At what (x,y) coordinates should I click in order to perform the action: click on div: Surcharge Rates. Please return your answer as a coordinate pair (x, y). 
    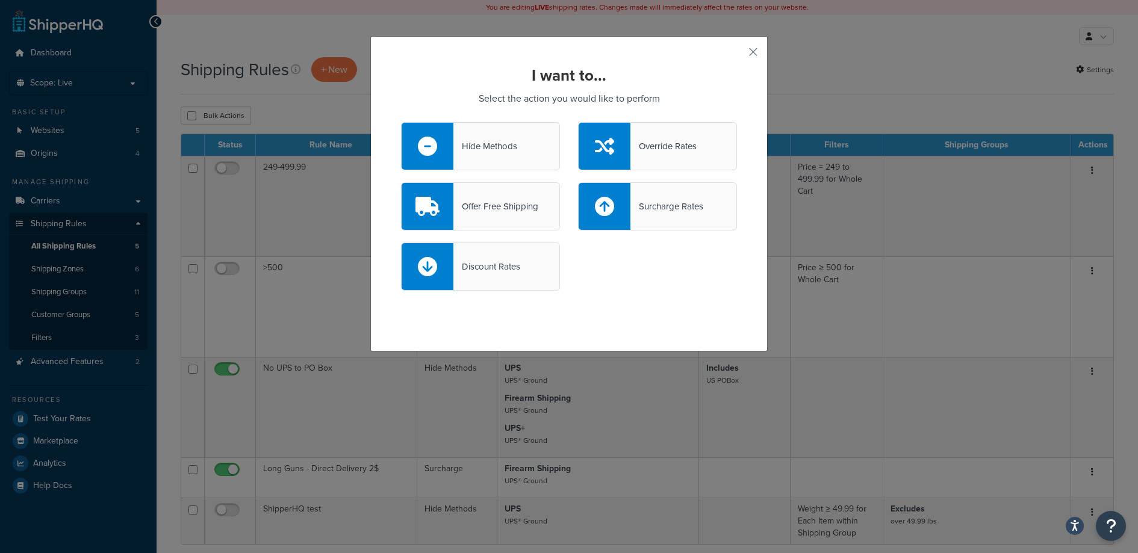
    Looking at the image, I should click on (667, 207).